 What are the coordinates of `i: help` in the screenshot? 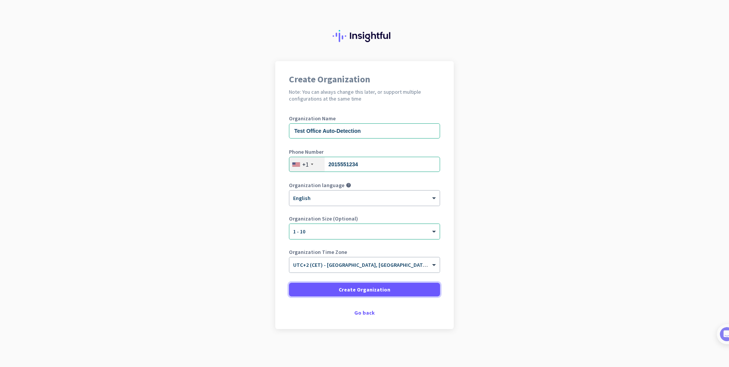 It's located at (349, 185).